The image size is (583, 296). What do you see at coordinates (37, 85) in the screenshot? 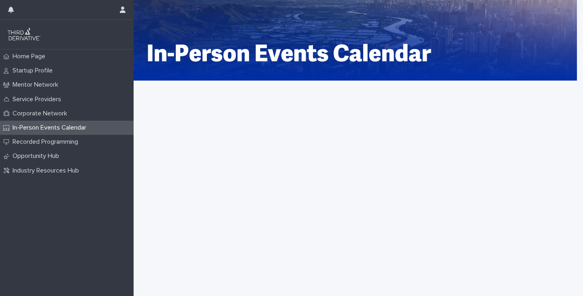
I see `p: Mentor Network` at bounding box center [37, 85].